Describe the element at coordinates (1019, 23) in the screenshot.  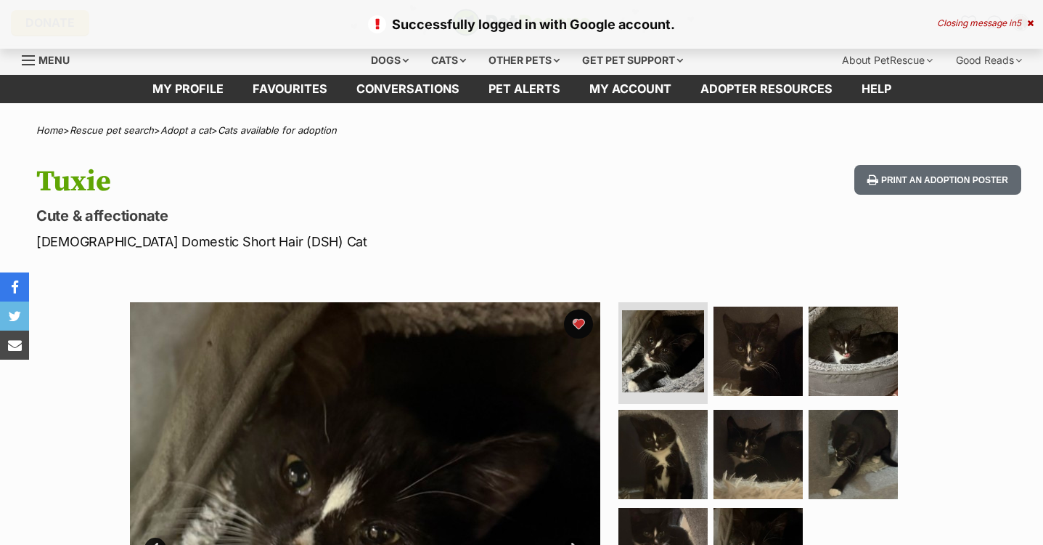
I see `span: 5` at that location.